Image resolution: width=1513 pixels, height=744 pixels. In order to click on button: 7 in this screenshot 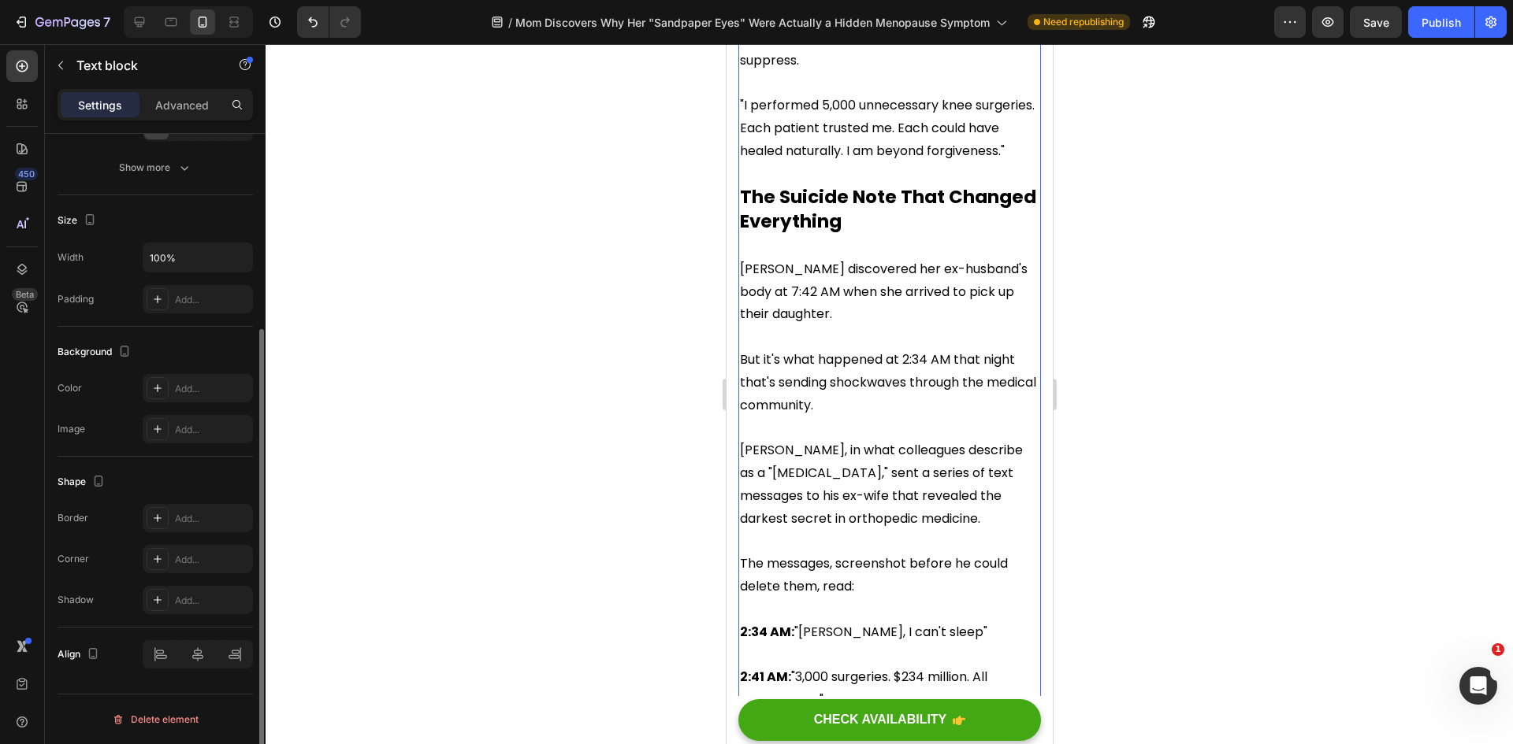, I will do `click(61, 22)`.